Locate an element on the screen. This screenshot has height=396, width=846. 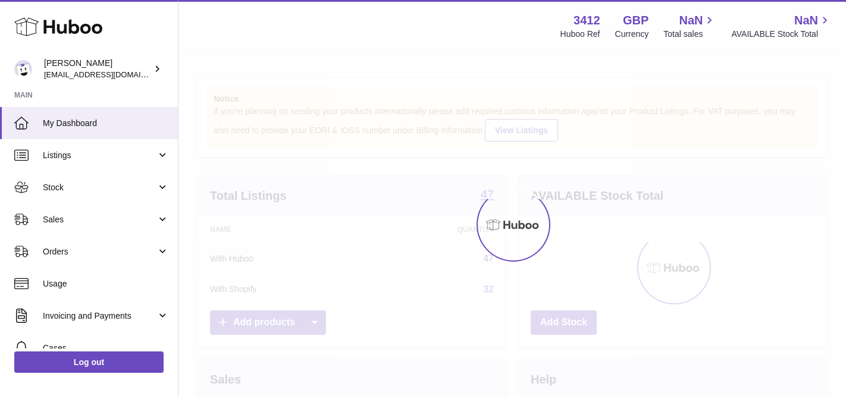
span: AVAILABLE Stock Total is located at coordinates (781, 34).